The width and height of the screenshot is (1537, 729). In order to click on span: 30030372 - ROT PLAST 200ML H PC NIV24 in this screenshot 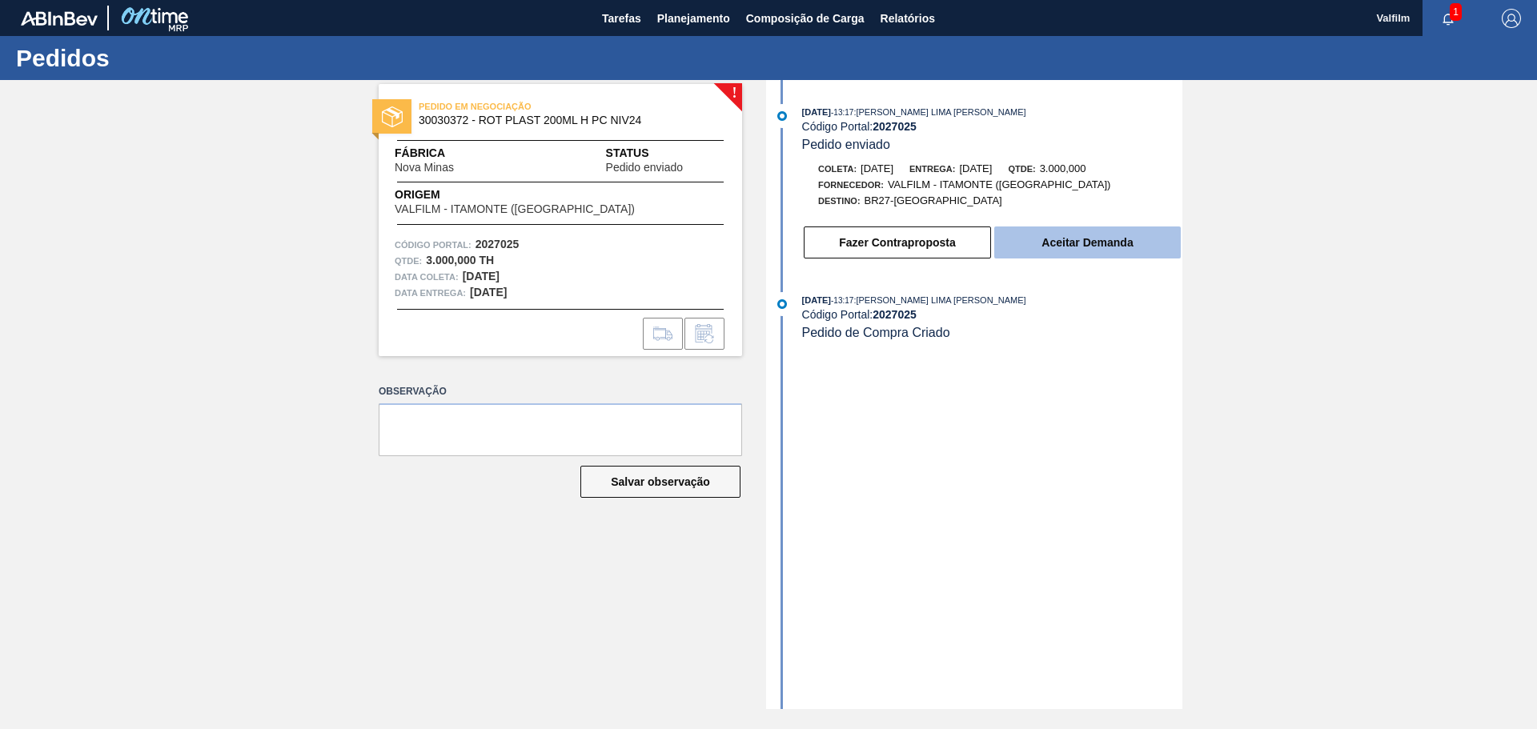, I will do `click(563, 120)`.